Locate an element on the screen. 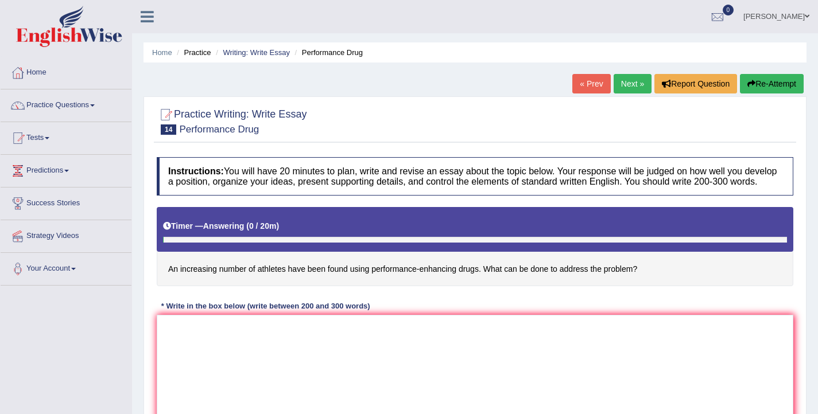  b: Instructions: is located at coordinates (196, 171).